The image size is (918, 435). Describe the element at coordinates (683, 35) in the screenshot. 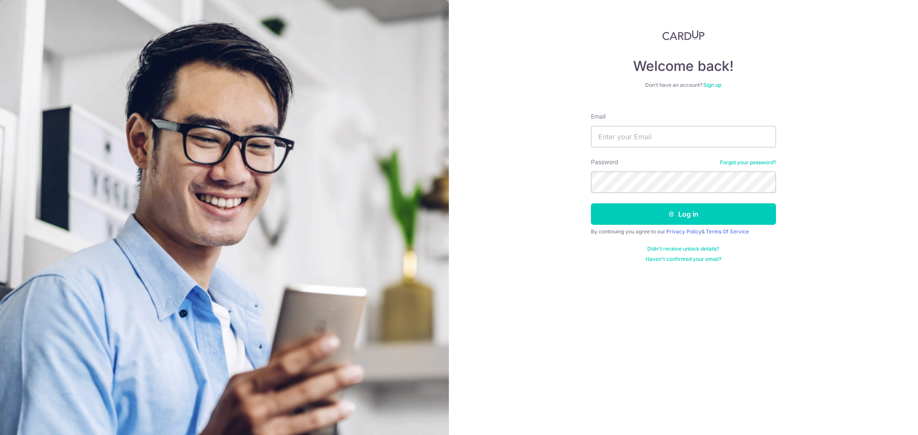

I see `img: CardUp Logo` at that location.